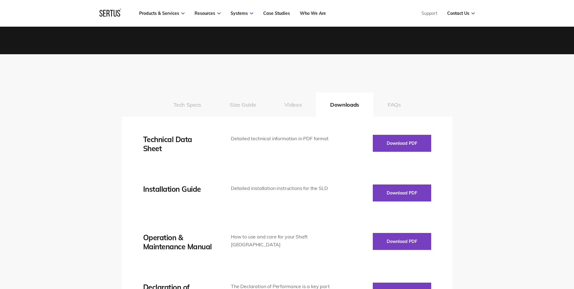 The height and width of the screenshot is (289, 574). I want to click on a: Systems, so click(242, 13).